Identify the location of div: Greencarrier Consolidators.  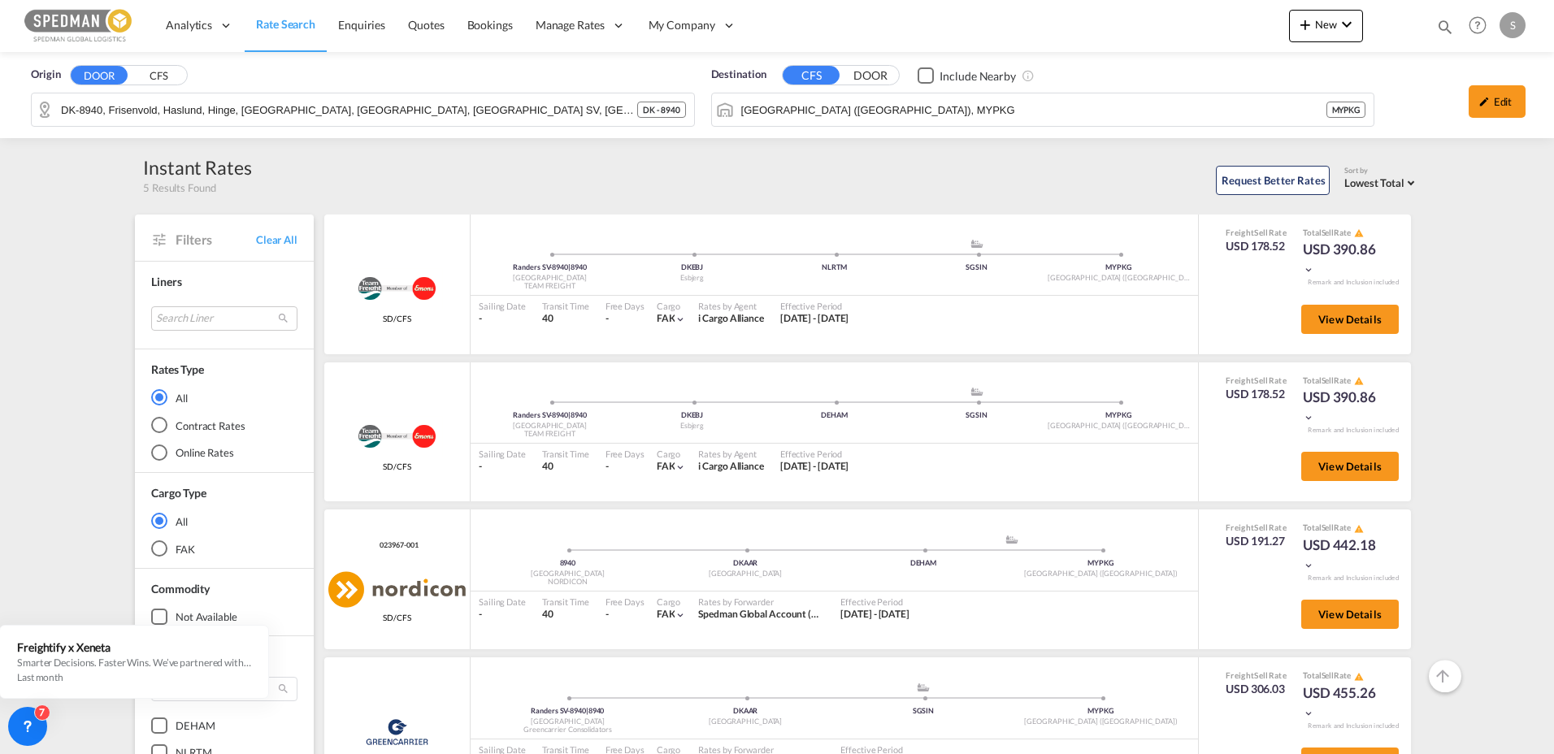
(567, 730).